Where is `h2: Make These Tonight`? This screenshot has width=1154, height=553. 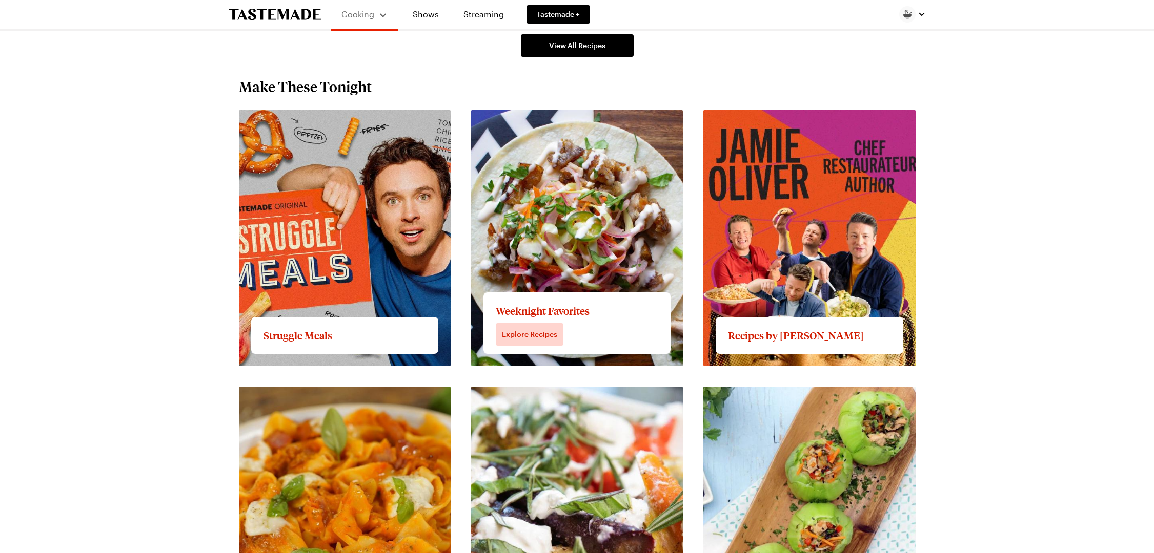
h2: Make These Tonight is located at coordinates (305, 87).